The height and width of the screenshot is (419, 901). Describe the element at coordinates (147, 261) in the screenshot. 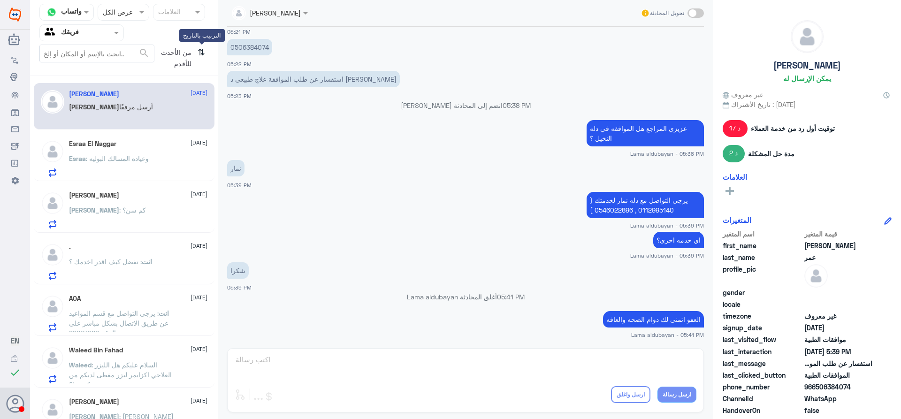

I see `span: انت` at that location.